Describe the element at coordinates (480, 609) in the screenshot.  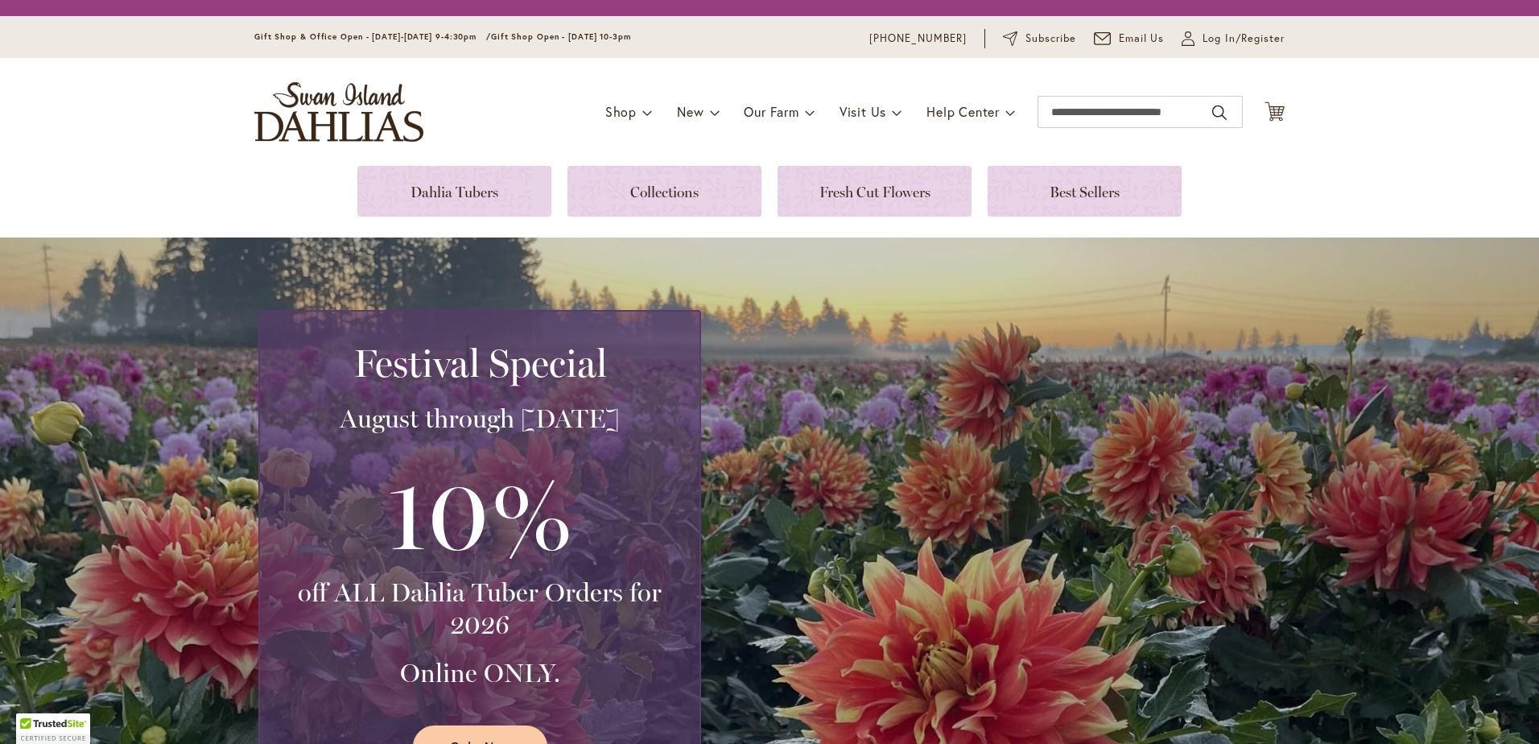
I see `h3: off ALL Dahlia Tuber Orders for 2026` at that location.